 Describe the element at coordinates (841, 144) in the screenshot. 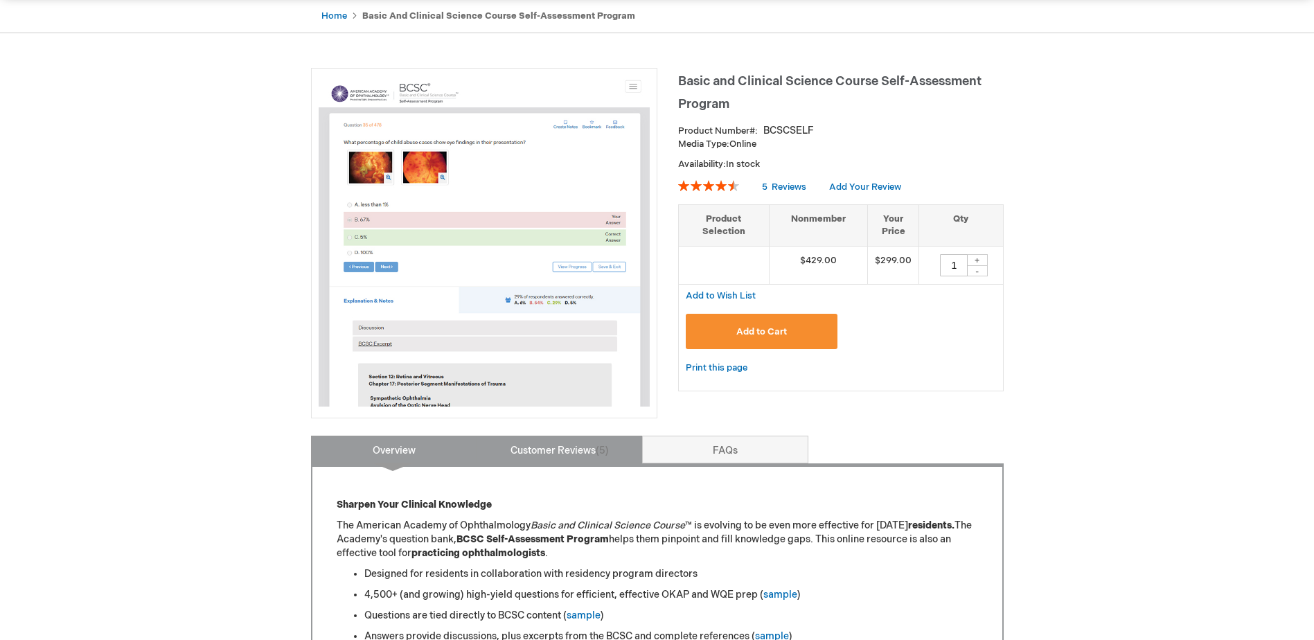

I see `p: Online` at that location.